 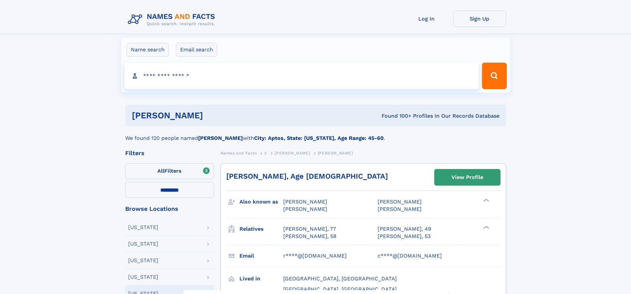 What do you see at coordinates (302, 76) in the screenshot?
I see `input: search input` at bounding box center [302, 76].